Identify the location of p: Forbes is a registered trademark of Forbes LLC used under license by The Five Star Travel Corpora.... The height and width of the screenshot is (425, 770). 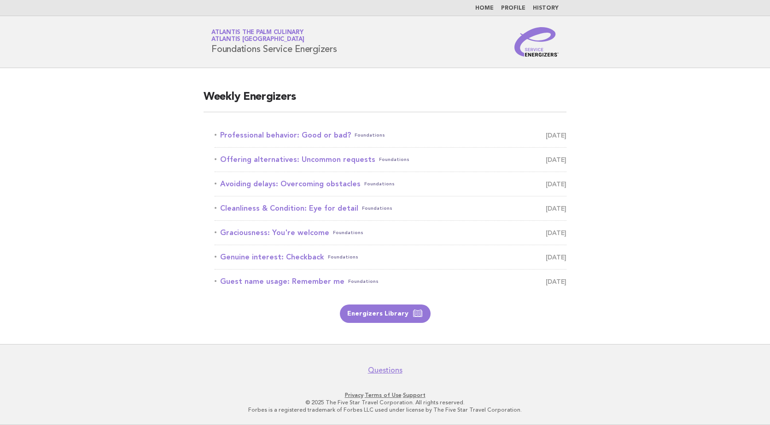
(385, 410).